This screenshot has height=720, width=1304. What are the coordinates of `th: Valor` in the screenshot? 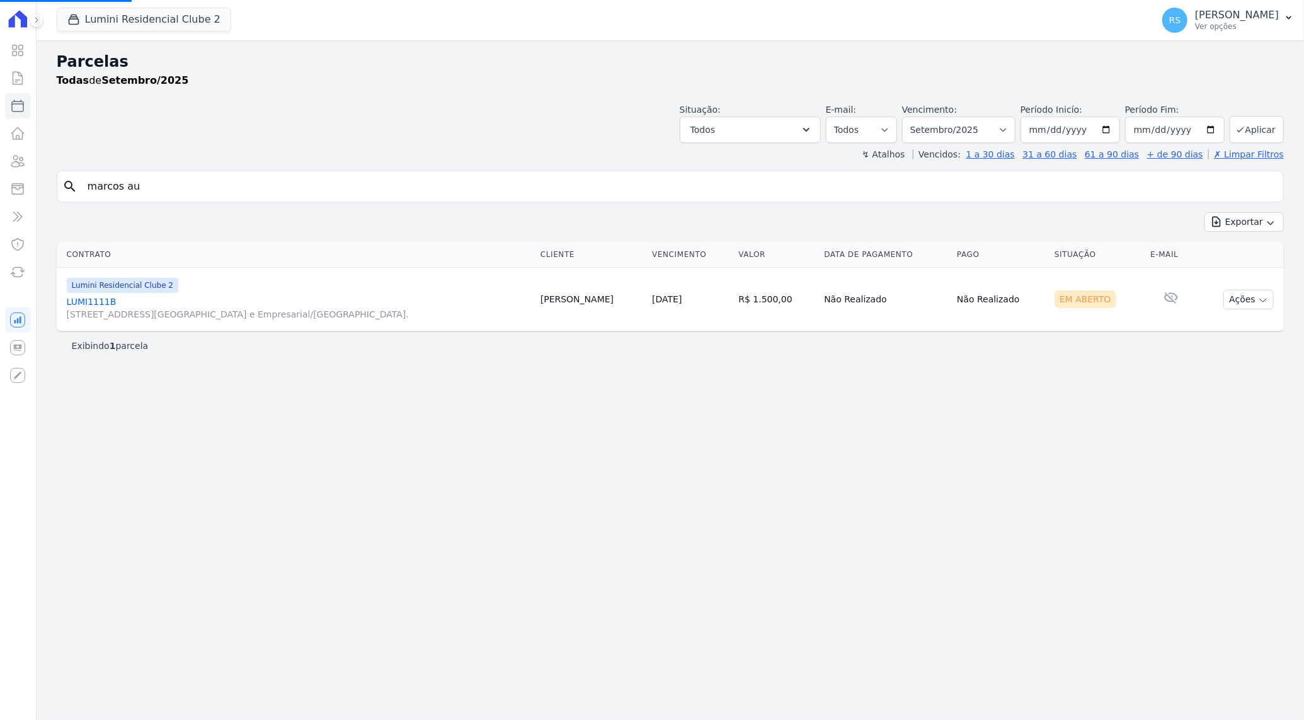 It's located at (776, 254).